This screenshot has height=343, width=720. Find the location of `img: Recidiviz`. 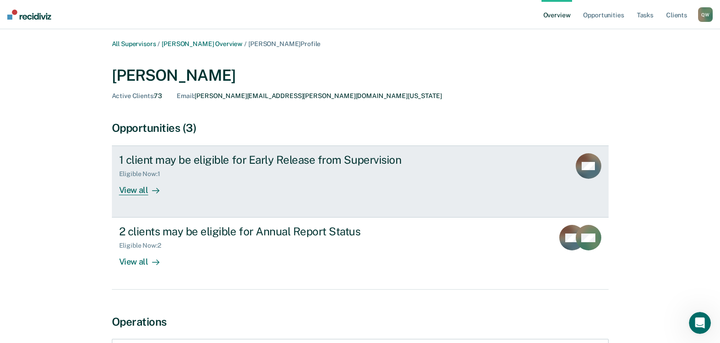

img: Recidiviz is located at coordinates (29, 15).